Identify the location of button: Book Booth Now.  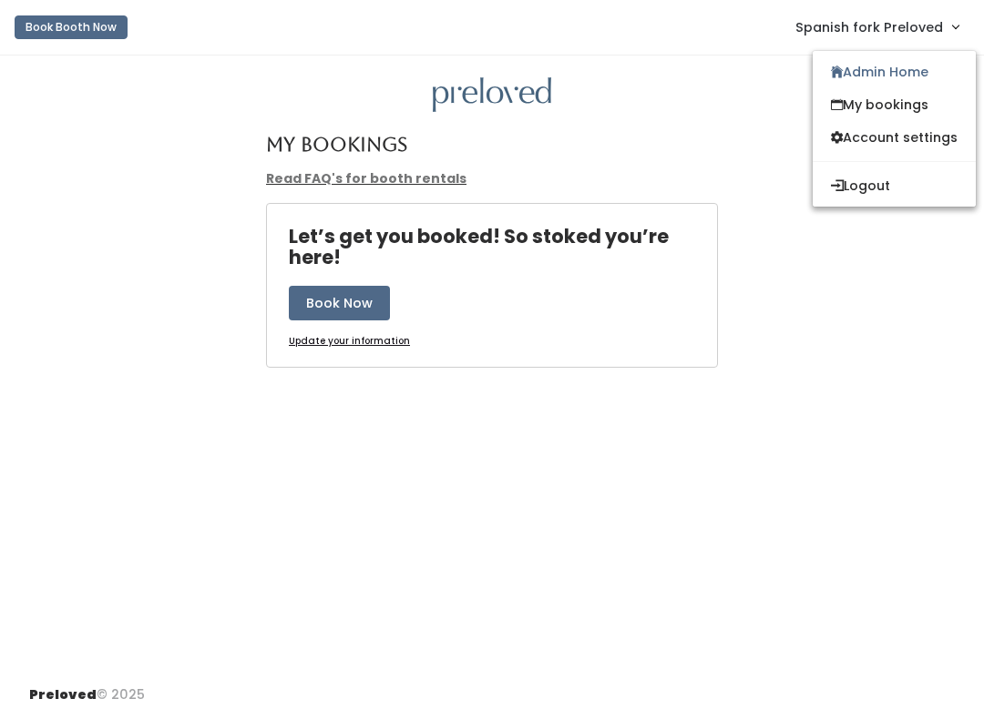
(71, 27).